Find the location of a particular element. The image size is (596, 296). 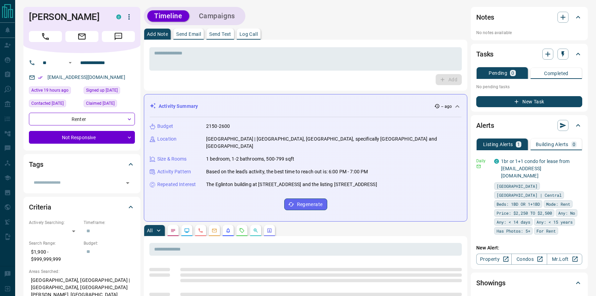

p: 2150-2600 is located at coordinates (218, 126).